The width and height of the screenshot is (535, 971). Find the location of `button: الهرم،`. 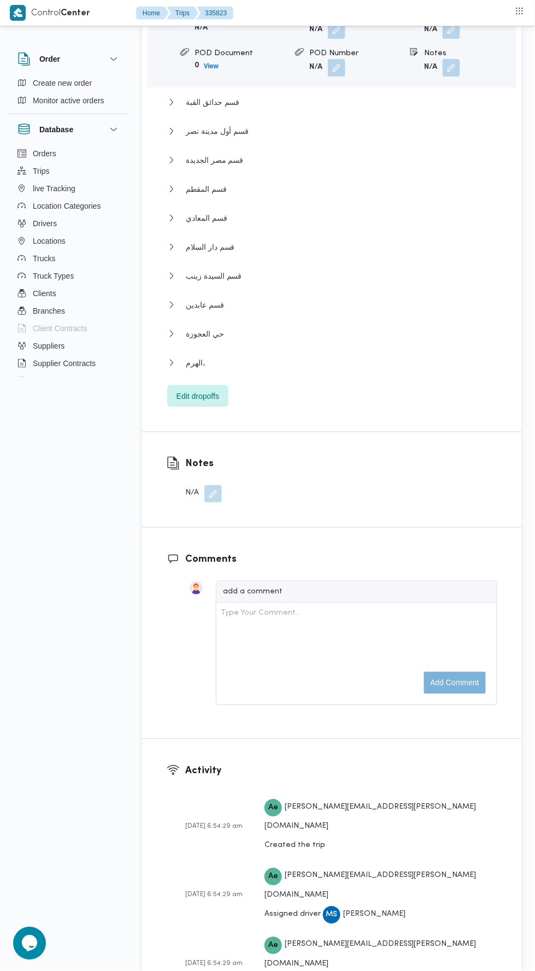

button: الهرم، is located at coordinates (332, 363).